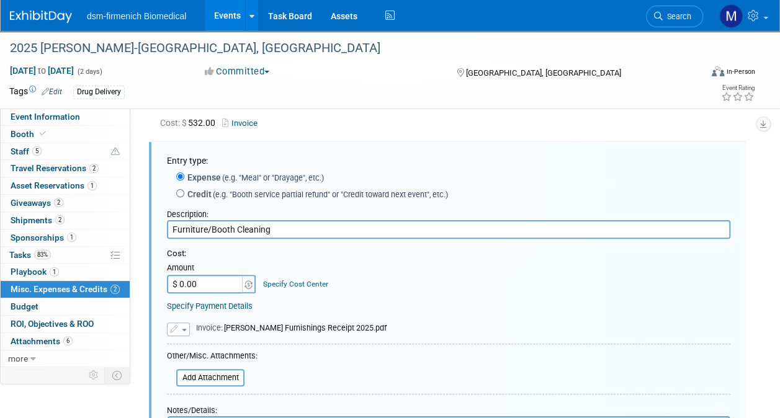  What do you see at coordinates (35, 272) in the screenshot?
I see `span: Playbook` at bounding box center [35, 272].